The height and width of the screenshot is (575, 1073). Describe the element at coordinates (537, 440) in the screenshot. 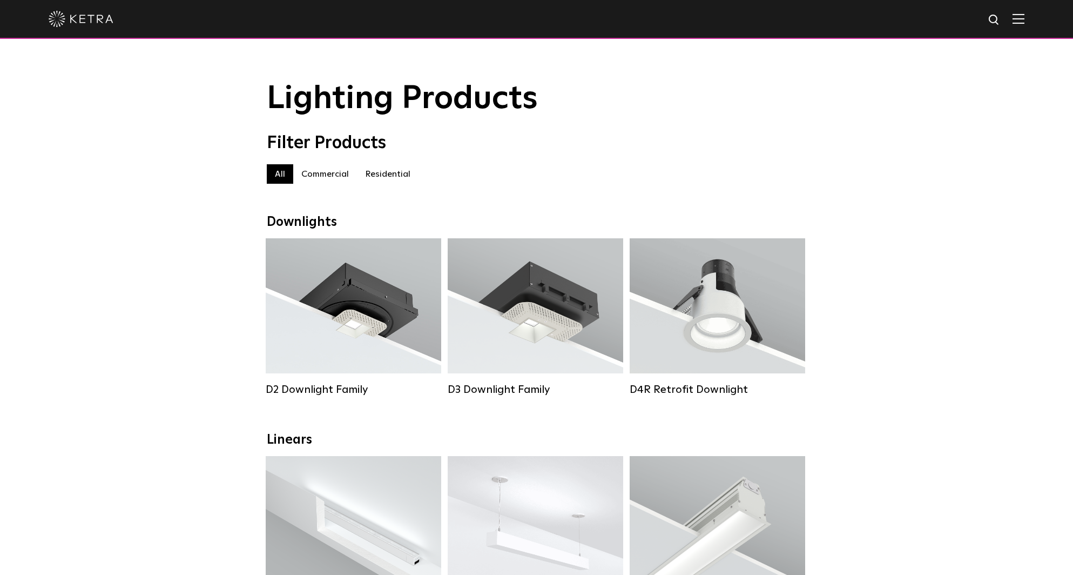

I see `div: Linears` at that location.